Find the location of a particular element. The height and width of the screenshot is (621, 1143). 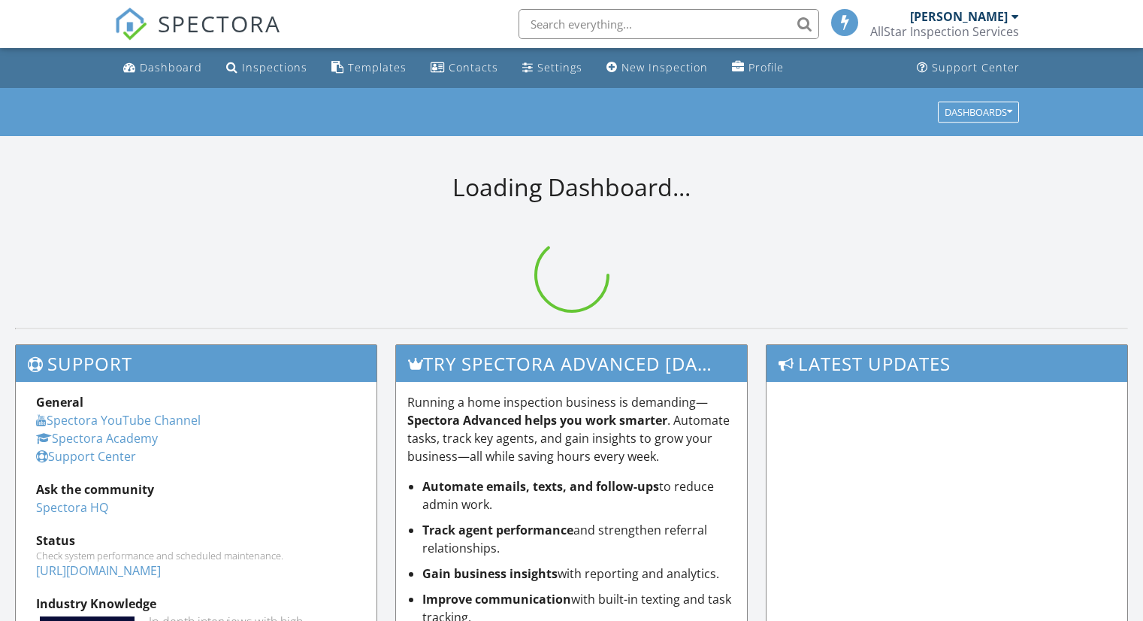

h3: Support is located at coordinates (196, 363).